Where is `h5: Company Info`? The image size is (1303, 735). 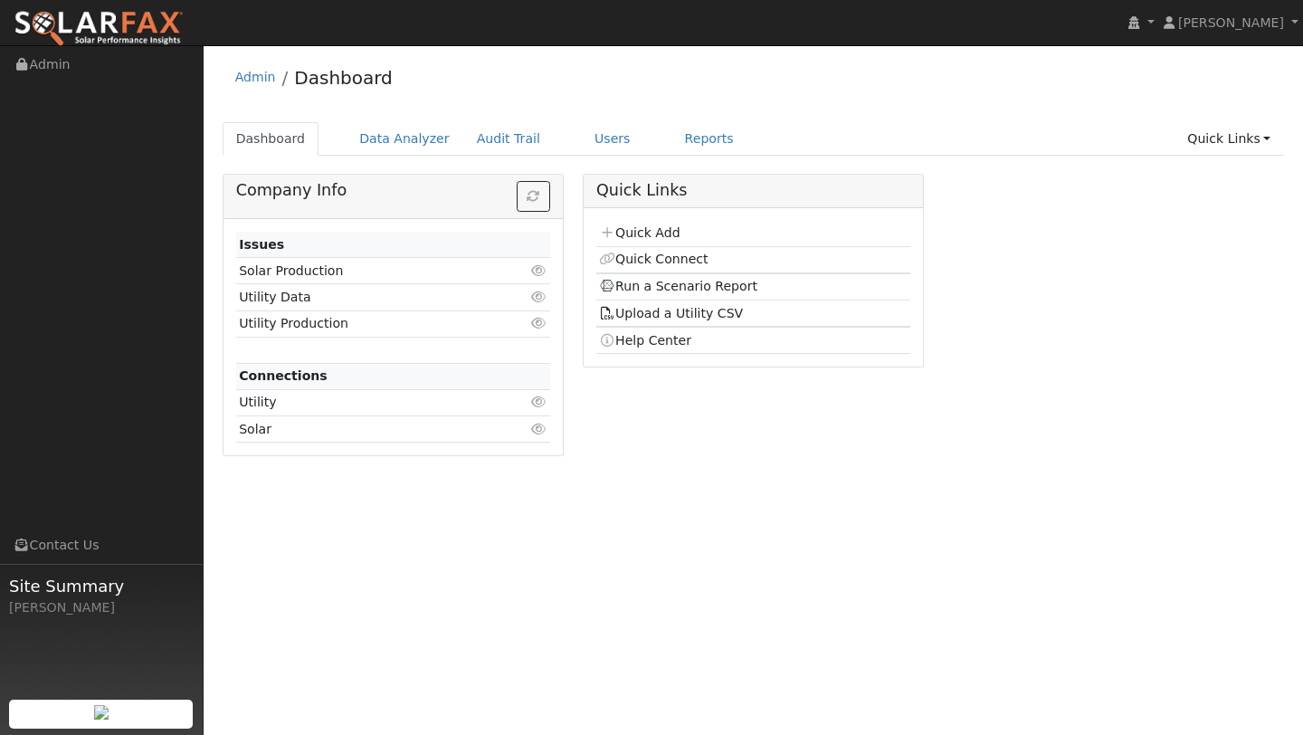 h5: Company Info is located at coordinates (393, 190).